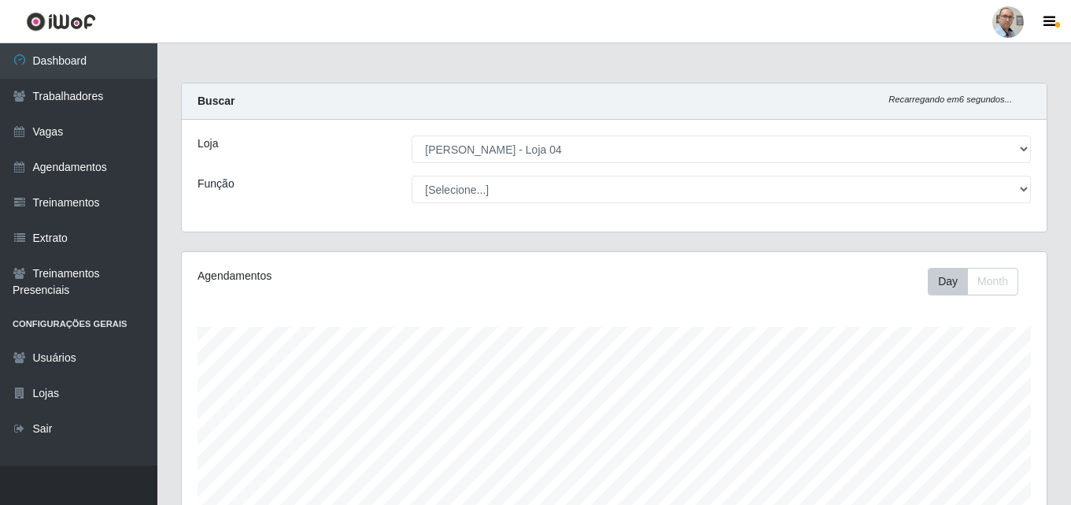 This screenshot has width=1071, height=505. What do you see at coordinates (364, 276) in the screenshot?
I see `div: Agendamentos` at bounding box center [364, 276].